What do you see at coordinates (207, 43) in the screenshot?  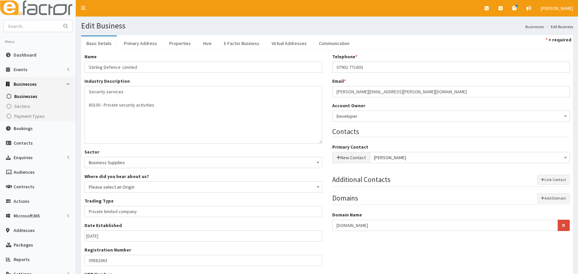 I see `a: Hive` at bounding box center [207, 43].